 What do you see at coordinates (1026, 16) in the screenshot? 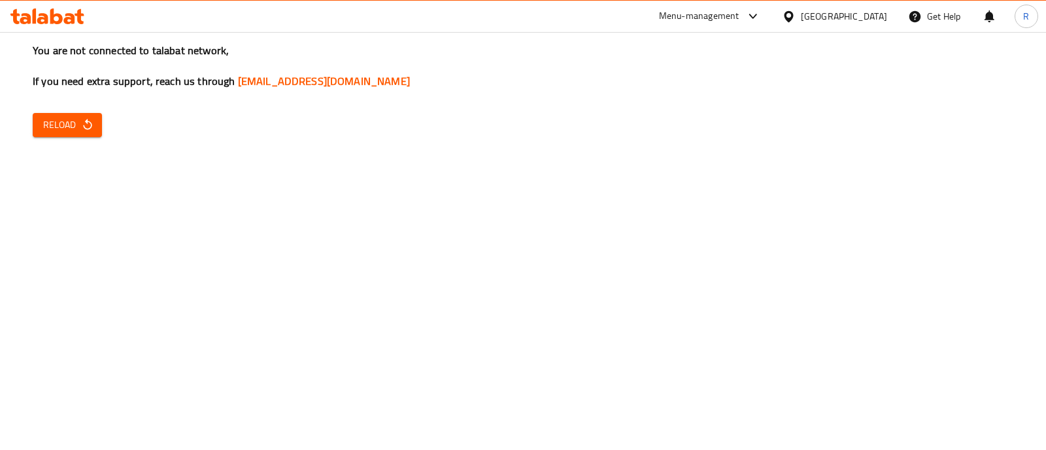
I see `span: R` at bounding box center [1026, 16].